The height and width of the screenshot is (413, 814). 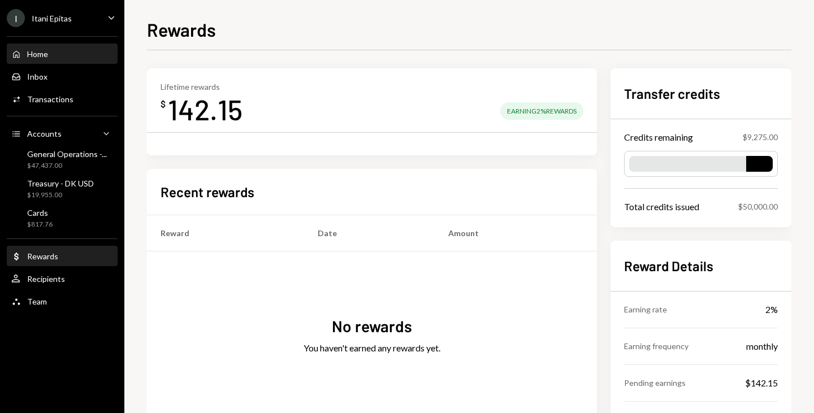 I want to click on a: Team, so click(x=62, y=301).